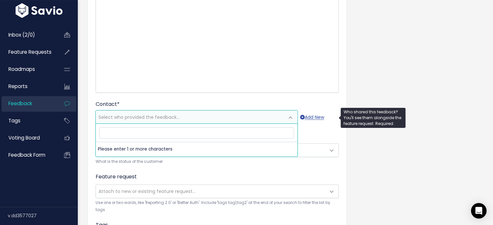 This screenshot has height=225, width=493. What do you see at coordinates (217, 206) in the screenshot?
I see `small: Use one or two words, like 'Reporting 2.0' or 'Better Auth'. Include 'tags:tag1,tag2' at the end ...` at bounding box center [217, 206].